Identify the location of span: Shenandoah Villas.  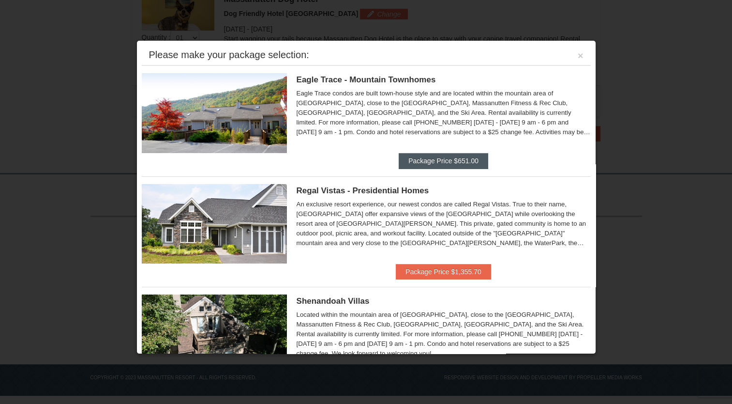
(333, 301).